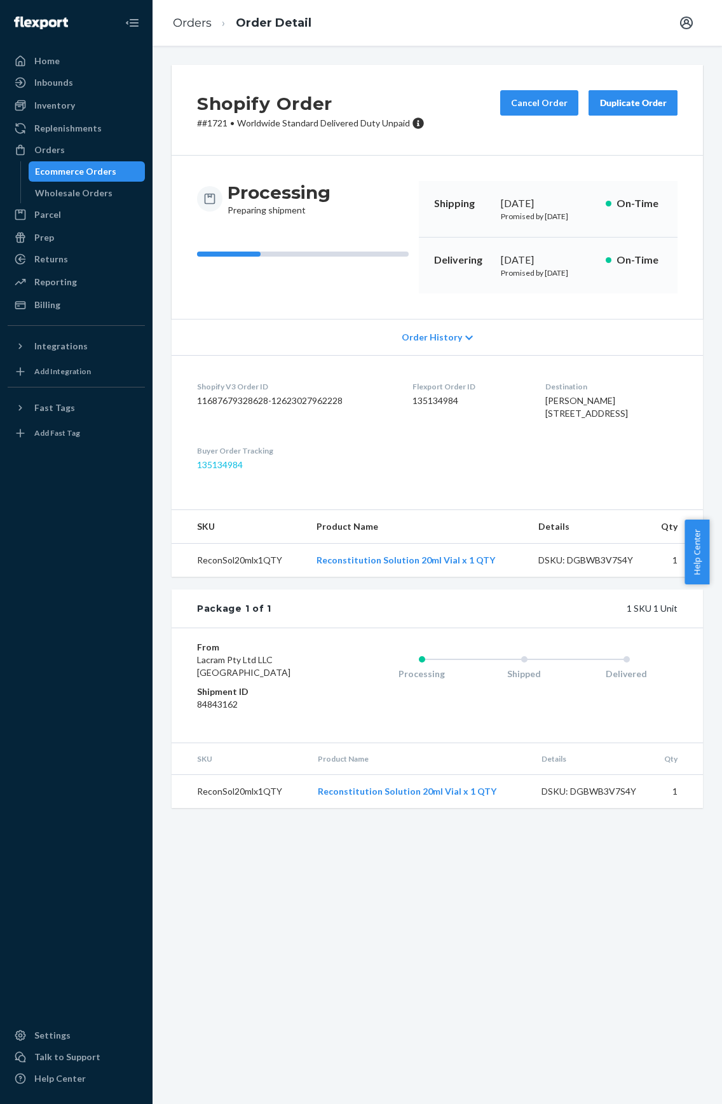  Describe the element at coordinates (87, 193) in the screenshot. I see `a: Wholesale Orders` at that location.